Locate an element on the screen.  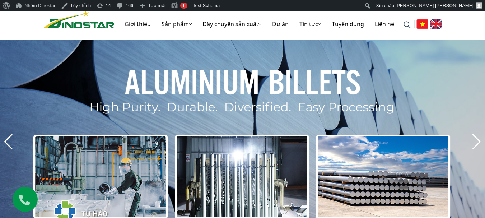
a: Giới thiệu is located at coordinates (138, 24).